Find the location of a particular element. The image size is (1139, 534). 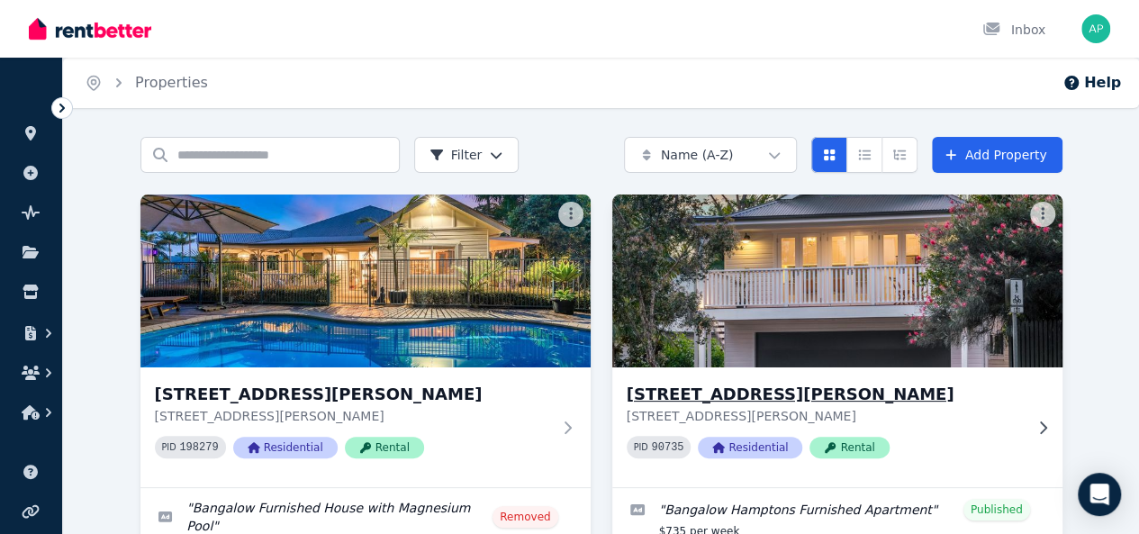

button: Name (A-Z) is located at coordinates (710, 155).